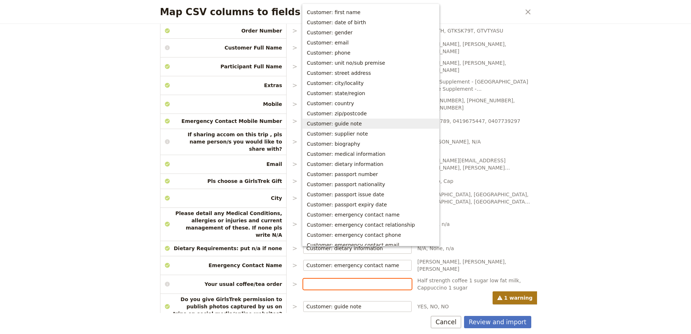 This screenshot has height=334, width=691. What do you see at coordinates (371, 83) in the screenshot?
I see `button: Customer: city/locality` at bounding box center [371, 83].